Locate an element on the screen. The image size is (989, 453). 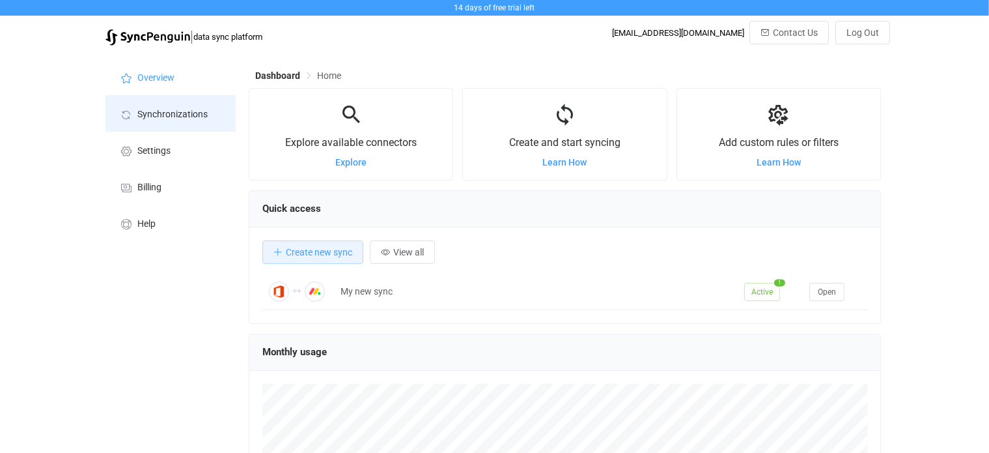
a: Settings is located at coordinates (171, 150).